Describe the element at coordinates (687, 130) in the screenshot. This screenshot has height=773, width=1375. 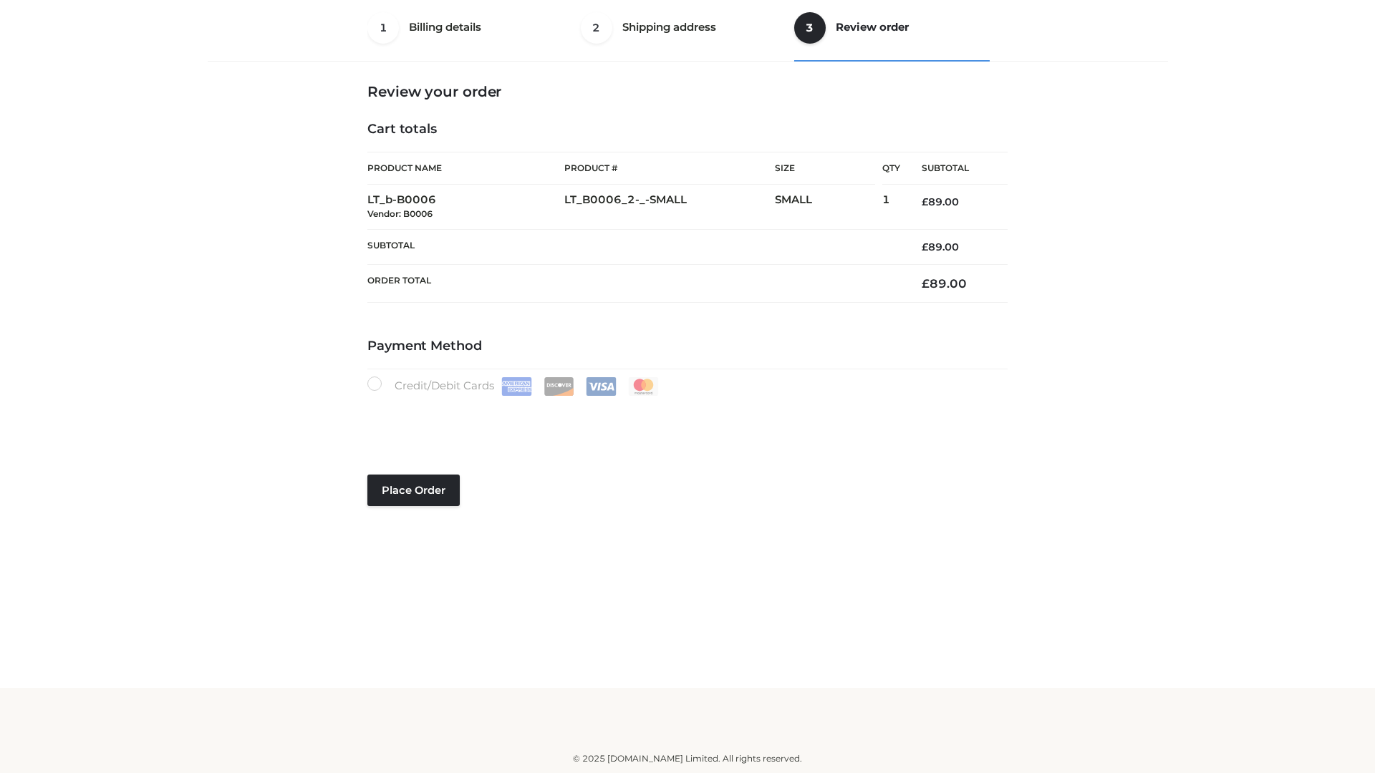
I see `h4: Cart totals` at that location.